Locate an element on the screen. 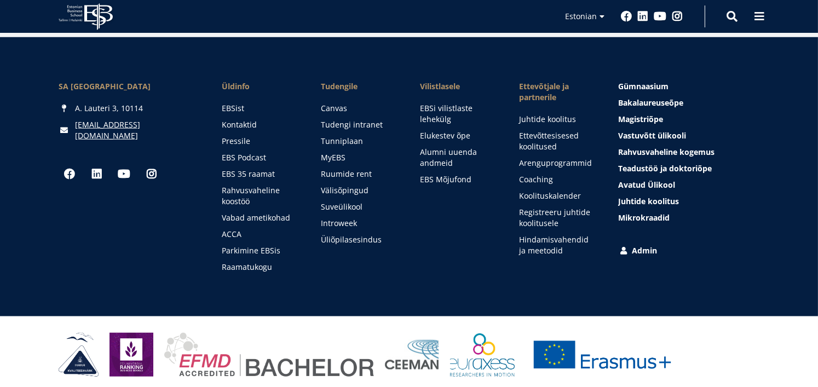 Image resolution: width=818 pixels, height=387 pixels. a: Registreeru juhtide koolitusele is located at coordinates (558, 218).